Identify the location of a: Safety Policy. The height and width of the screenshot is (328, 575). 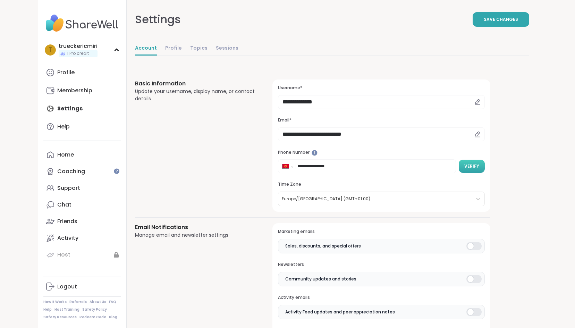
(94, 310).